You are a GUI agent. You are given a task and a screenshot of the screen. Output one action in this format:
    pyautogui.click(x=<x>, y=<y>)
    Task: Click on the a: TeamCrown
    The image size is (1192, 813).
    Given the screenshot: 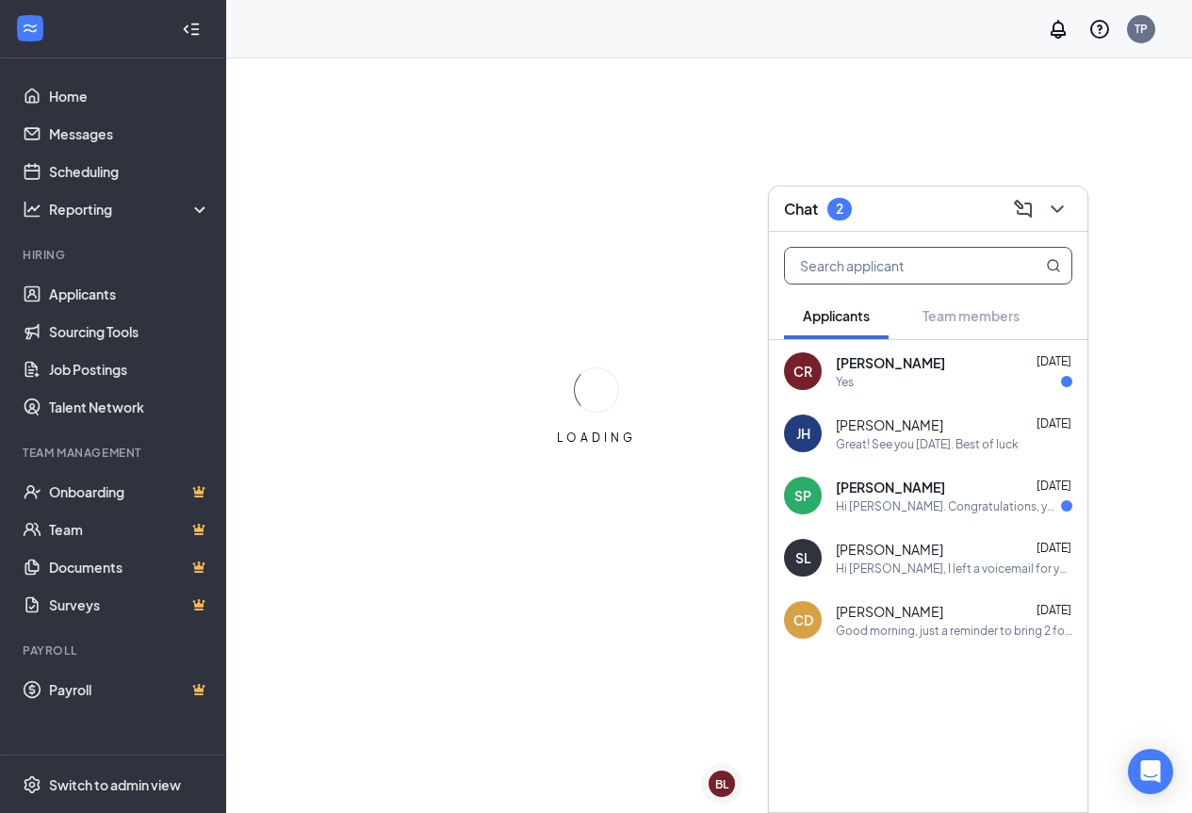 What is the action you would take?
    pyautogui.click(x=129, y=530)
    